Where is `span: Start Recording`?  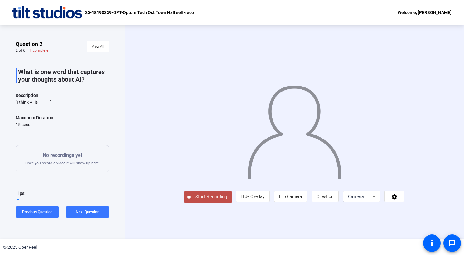 span: Start Recording is located at coordinates (211, 197).